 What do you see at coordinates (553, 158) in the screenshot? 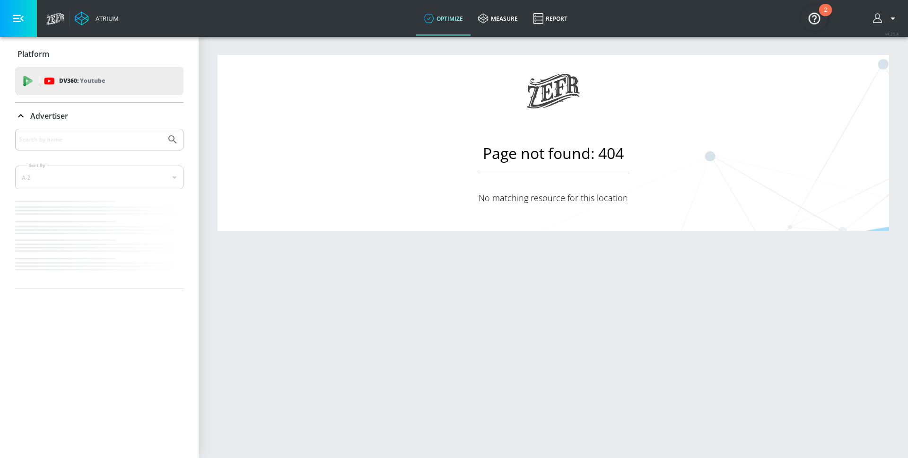
I see `h1: Page not found: 404` at bounding box center [553, 158].